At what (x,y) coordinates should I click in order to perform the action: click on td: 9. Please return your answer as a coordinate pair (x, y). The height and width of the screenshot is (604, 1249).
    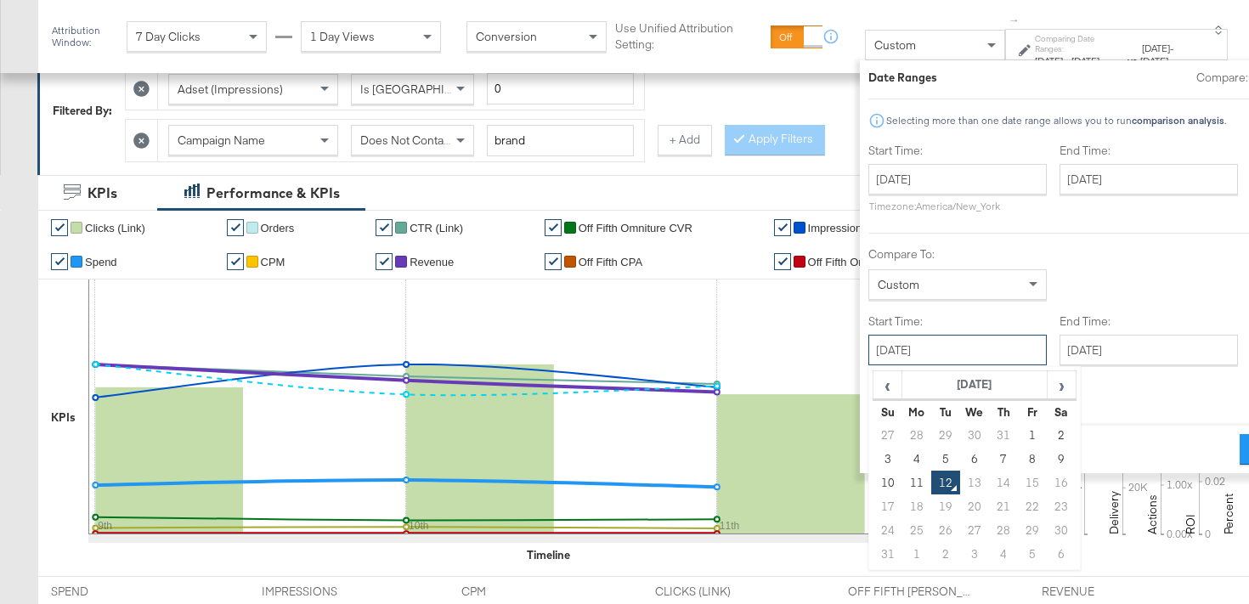
    Looking at the image, I should click on (1061, 459).